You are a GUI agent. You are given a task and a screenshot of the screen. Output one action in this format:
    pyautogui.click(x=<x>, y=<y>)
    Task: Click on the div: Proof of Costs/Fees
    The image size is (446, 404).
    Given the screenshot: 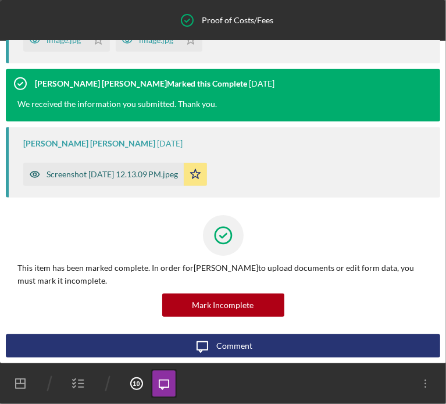 What is the action you would take?
    pyautogui.click(x=237, y=20)
    